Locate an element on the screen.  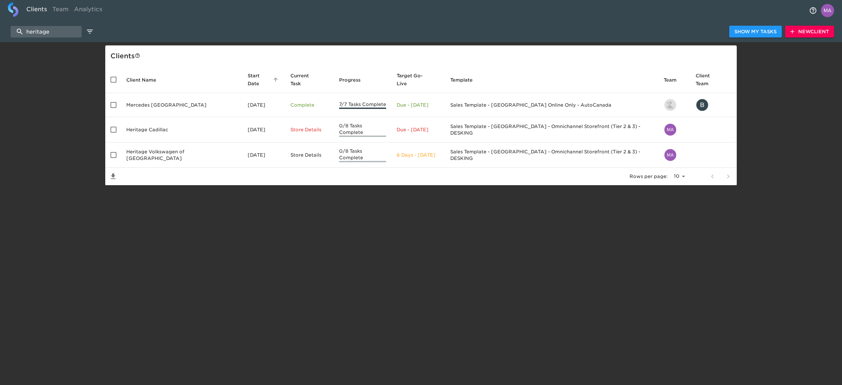
span: Calculated based on the start date and the duration of all Tasks contained in this Hub. is located at coordinates (414, 80).